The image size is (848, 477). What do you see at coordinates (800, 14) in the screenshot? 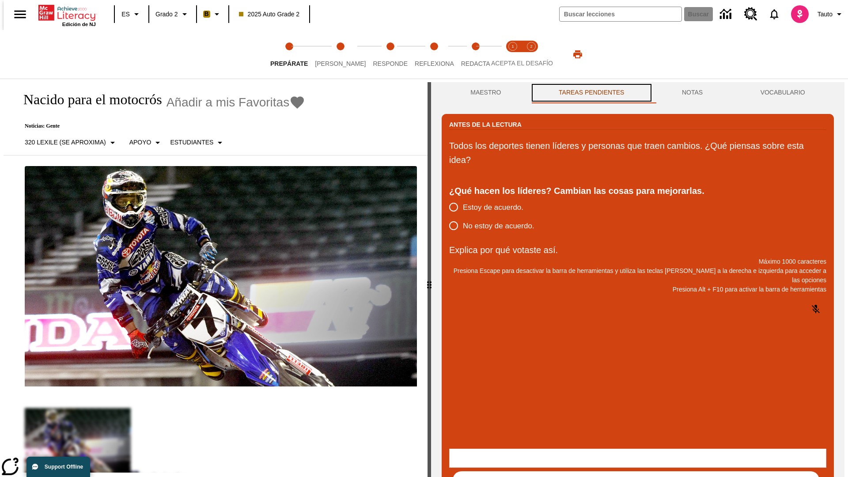
I see `img: avatar image` at bounding box center [800, 14].